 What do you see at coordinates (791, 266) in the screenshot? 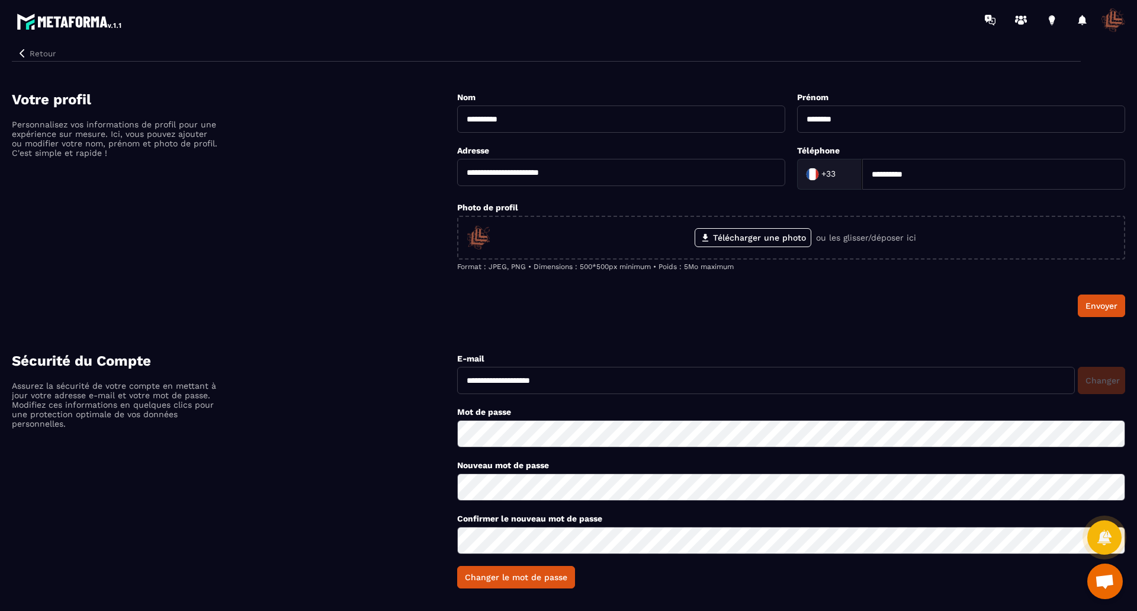
I see `p: Format : JPEG, PNG • Dimensions : 500*500px minimum • Poids : 5Mo maximum` at bounding box center [791, 266].